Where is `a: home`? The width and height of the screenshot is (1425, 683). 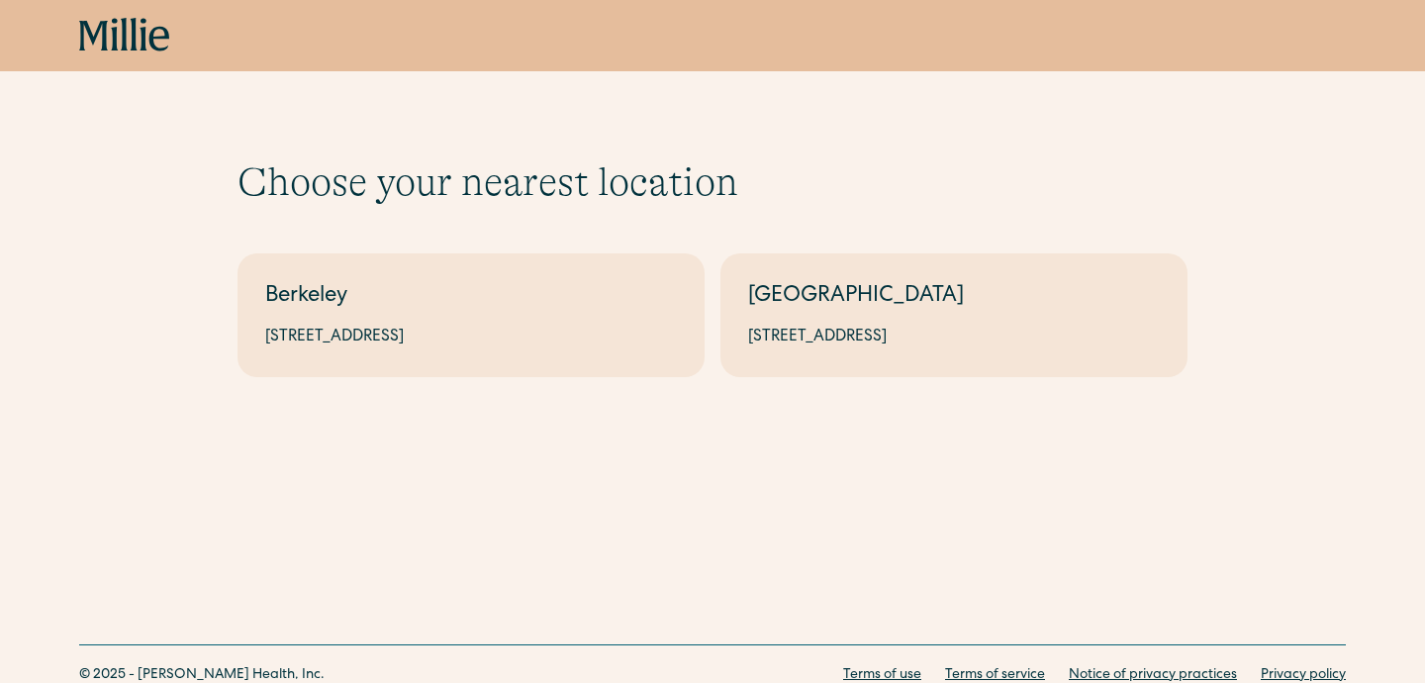
a: home is located at coordinates (125, 36).